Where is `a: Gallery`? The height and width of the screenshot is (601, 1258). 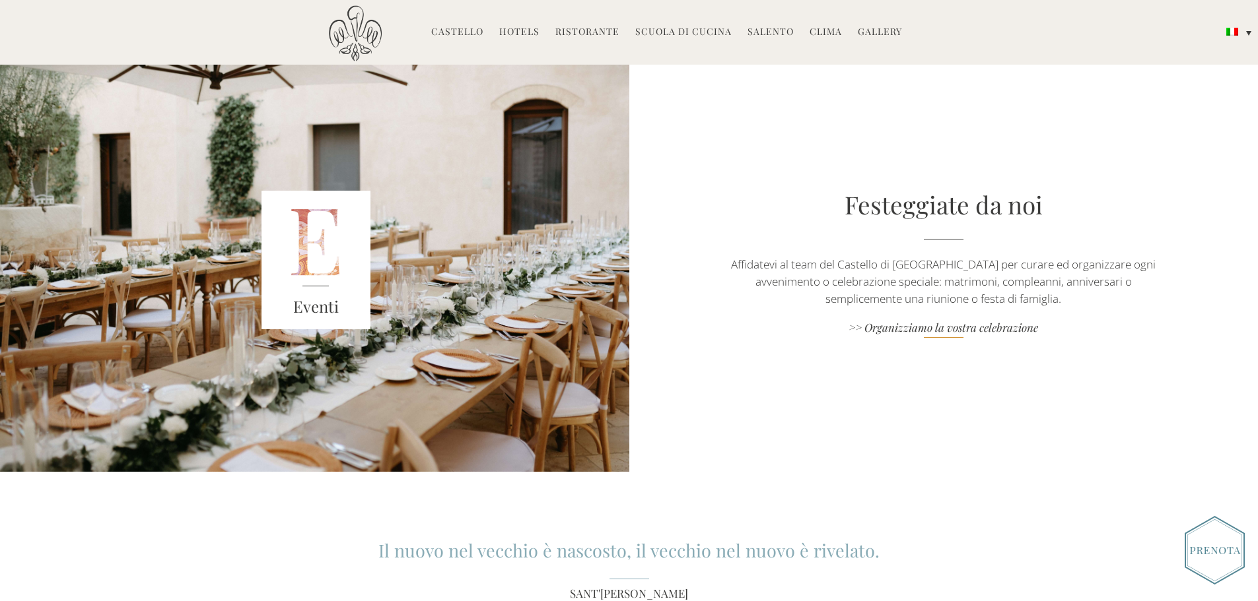 a: Gallery is located at coordinates (879, 32).